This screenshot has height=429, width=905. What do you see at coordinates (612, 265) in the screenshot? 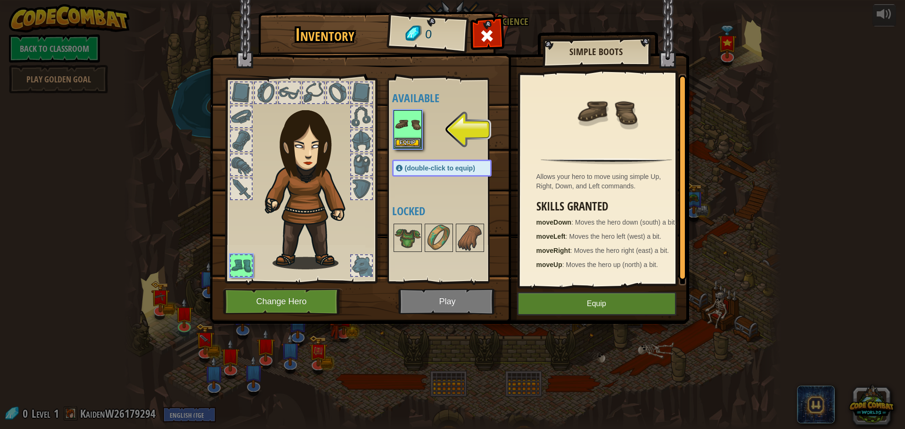
I see `span: Moves the hero up (north) a bit.` at bounding box center [612, 265].